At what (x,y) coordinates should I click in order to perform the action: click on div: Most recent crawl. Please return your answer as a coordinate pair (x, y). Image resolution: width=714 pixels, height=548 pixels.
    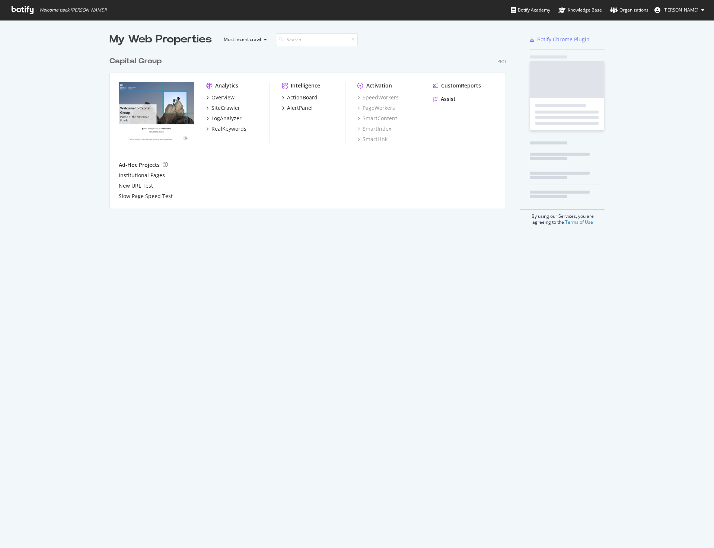
    Looking at the image, I should click on (242, 39).